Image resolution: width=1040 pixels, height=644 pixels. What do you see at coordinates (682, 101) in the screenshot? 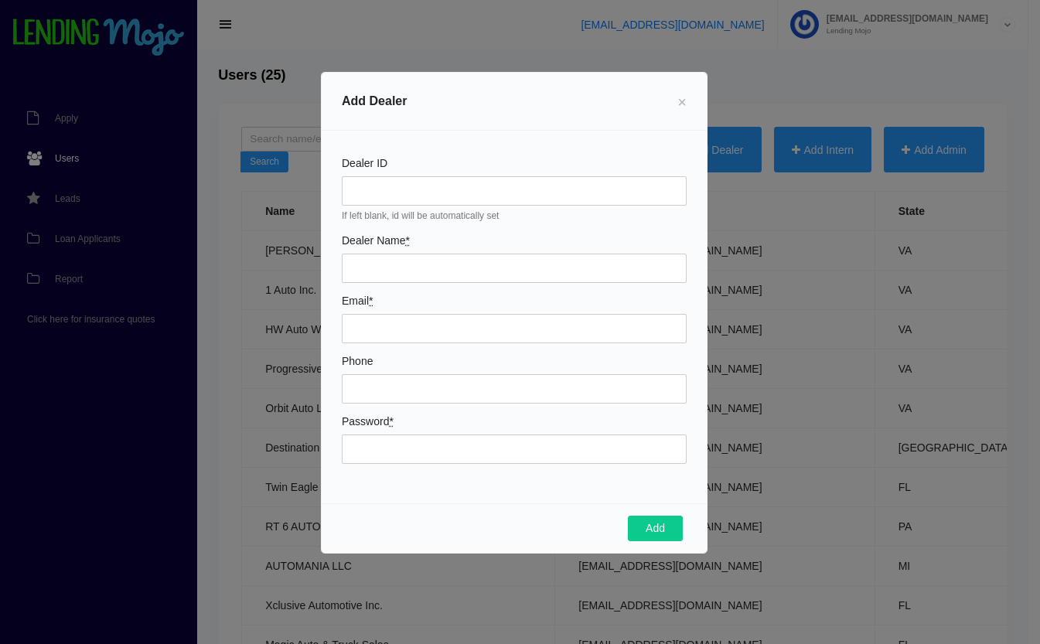
I see `button: Close` at bounding box center [682, 101].